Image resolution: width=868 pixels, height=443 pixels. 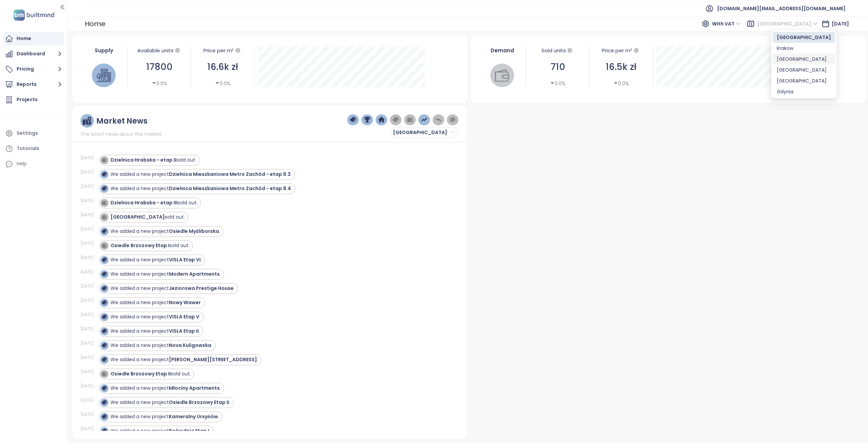 What do you see at coordinates (201, 288) in the screenshot?
I see `strong: Jeziorowa Prestige House` at bounding box center [201, 288].